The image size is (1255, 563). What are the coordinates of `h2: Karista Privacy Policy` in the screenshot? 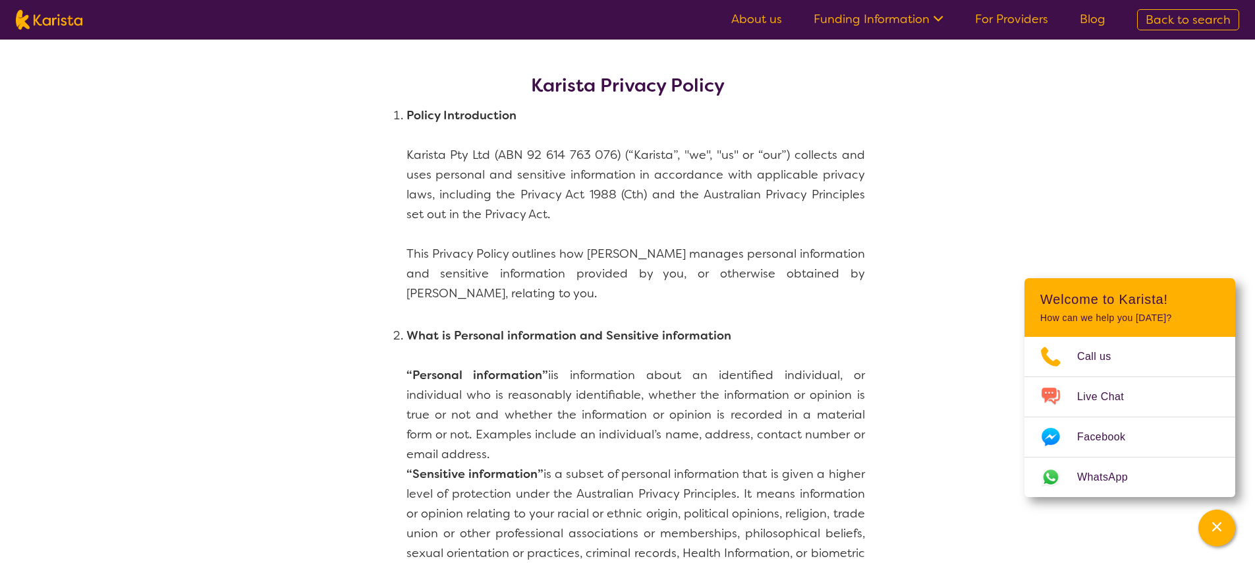 It's located at (628, 86).